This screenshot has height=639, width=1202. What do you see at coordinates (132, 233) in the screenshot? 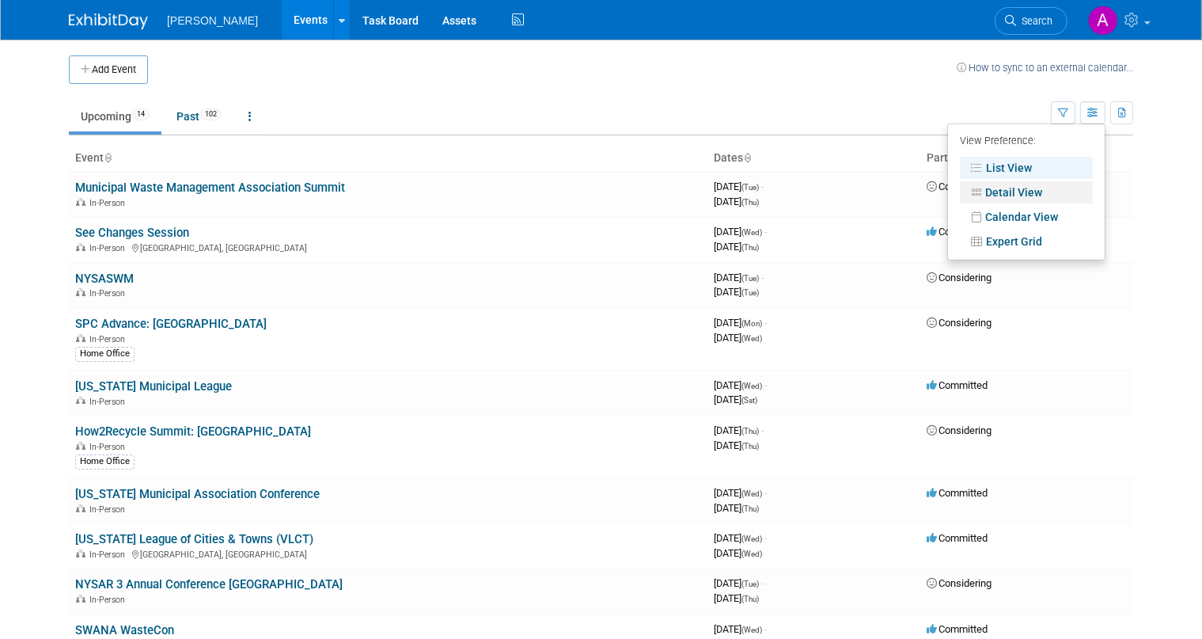
I see `a: See Changes Session` at bounding box center [132, 233].